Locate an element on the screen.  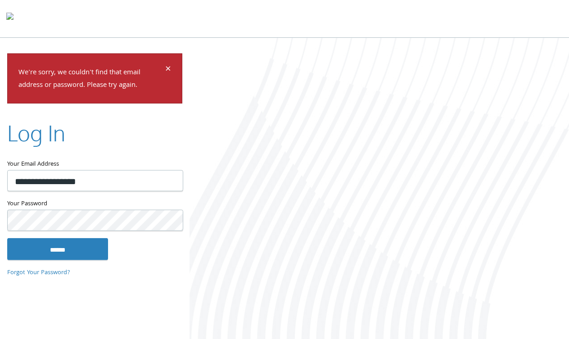
h2: Log In is located at coordinates (36, 133).